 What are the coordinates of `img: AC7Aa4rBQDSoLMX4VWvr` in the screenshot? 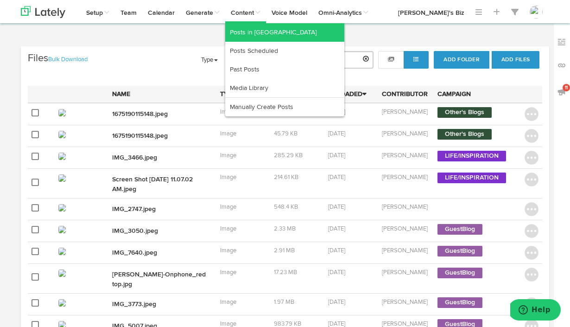 It's located at (62, 208).